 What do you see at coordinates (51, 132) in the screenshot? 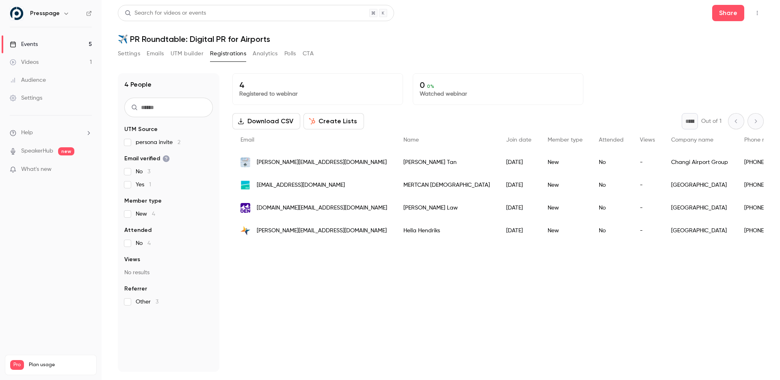
I see `li: help-dropdown-opener` at bounding box center [51, 132].